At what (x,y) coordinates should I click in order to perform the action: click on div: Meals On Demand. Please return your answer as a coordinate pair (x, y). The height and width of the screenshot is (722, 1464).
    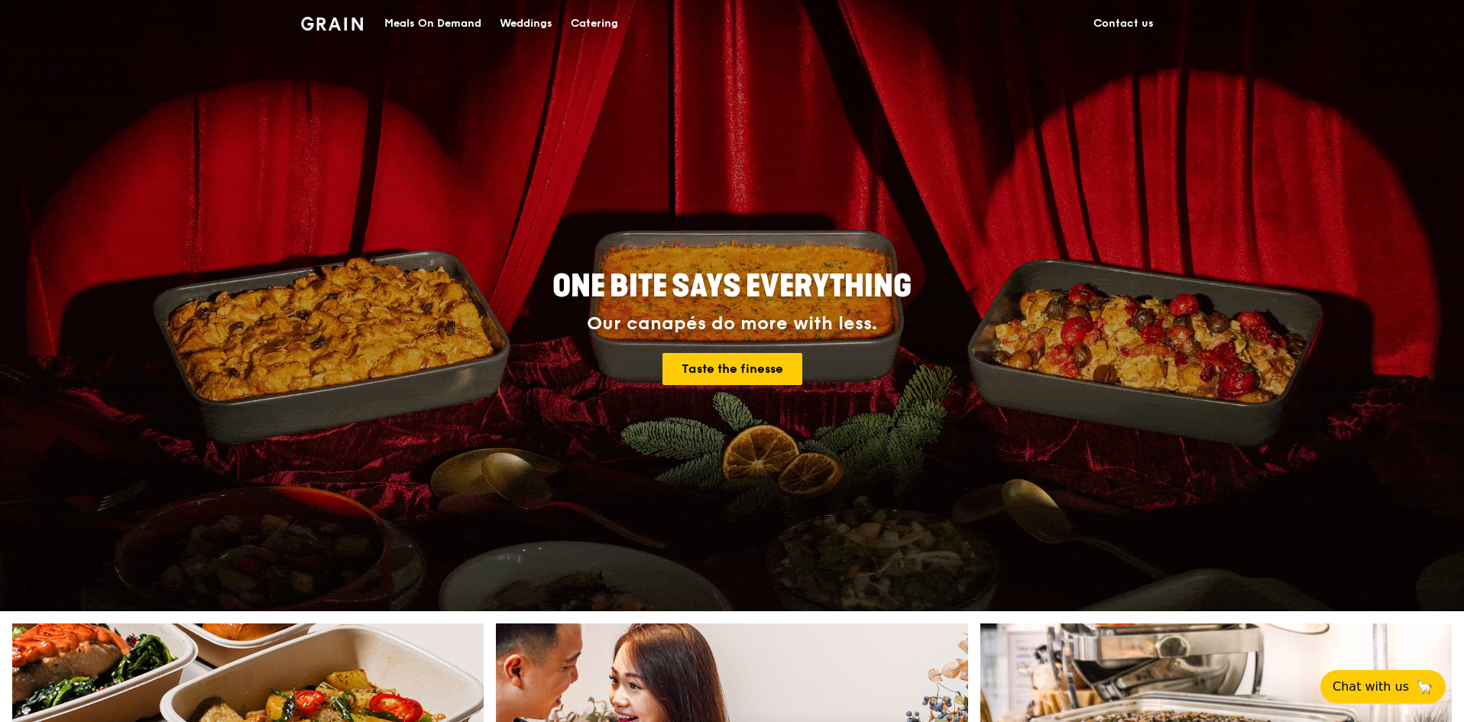
    Looking at the image, I should click on (432, 24).